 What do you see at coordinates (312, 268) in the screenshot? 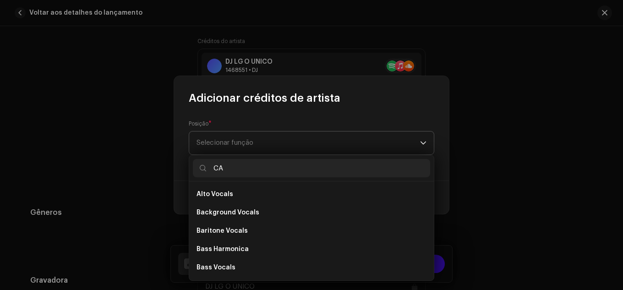
I see `li: Bass Vocals` at bounding box center [312, 268].